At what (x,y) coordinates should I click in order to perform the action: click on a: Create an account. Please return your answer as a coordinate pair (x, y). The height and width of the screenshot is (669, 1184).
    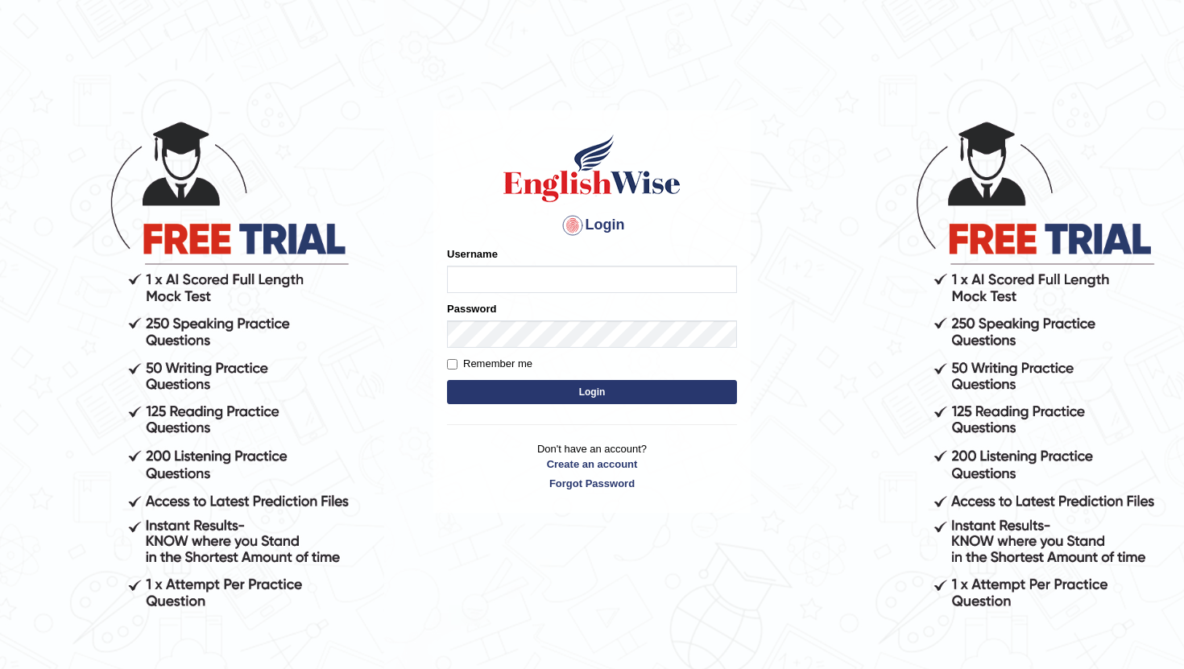
    Looking at the image, I should click on (592, 464).